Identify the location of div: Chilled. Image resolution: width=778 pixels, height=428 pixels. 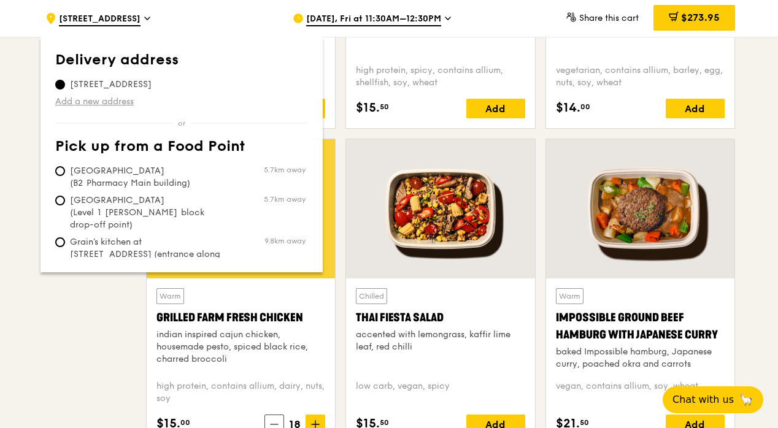
(371, 296).